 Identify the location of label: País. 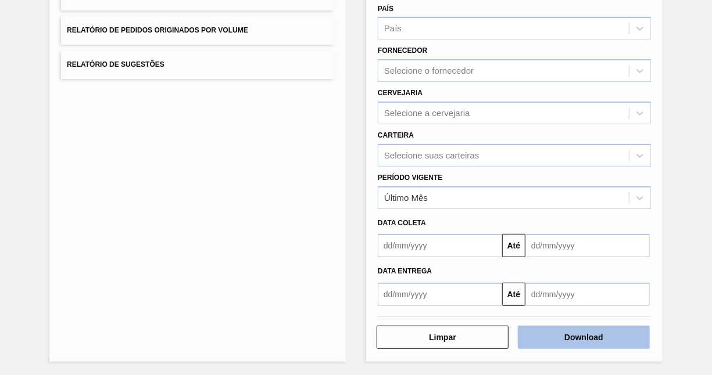
(385, 9).